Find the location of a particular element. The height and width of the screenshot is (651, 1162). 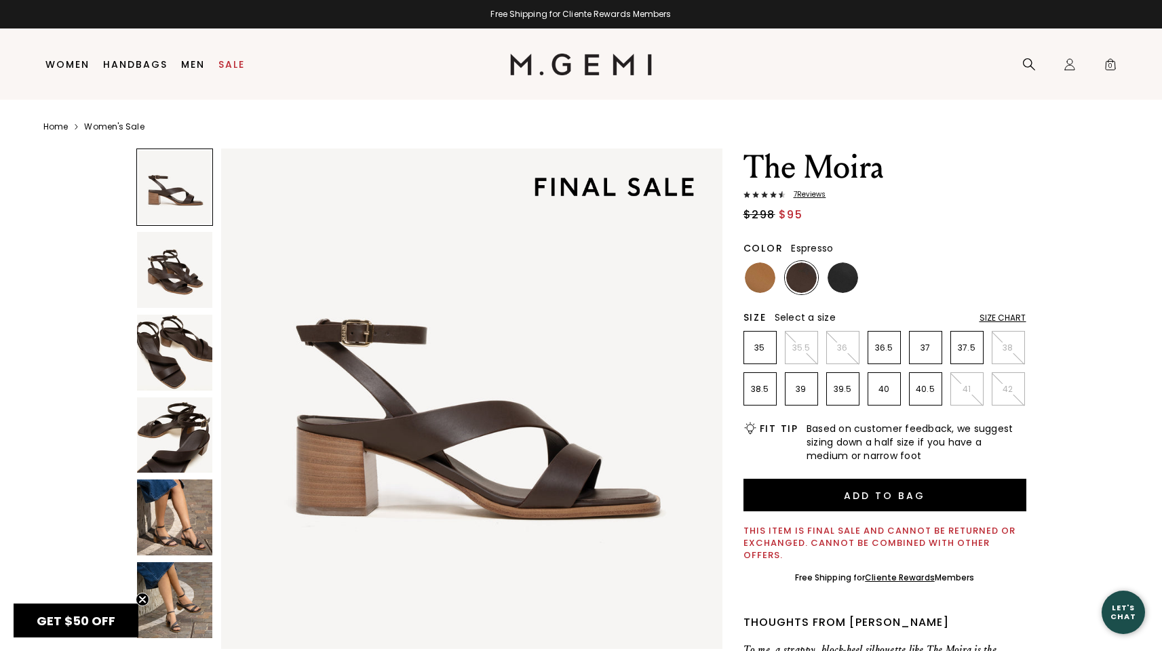

a: Handbags is located at coordinates (135, 64).